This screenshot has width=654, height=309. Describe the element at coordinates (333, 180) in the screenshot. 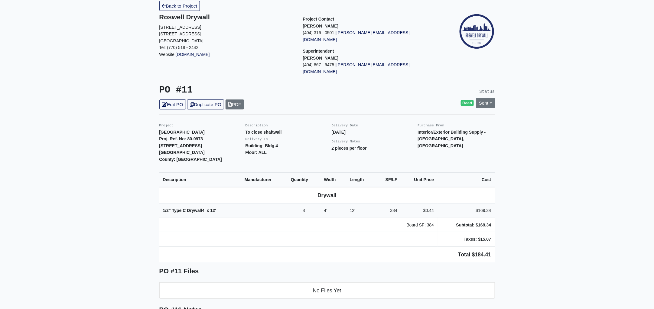

I see `th: Width` at that location.